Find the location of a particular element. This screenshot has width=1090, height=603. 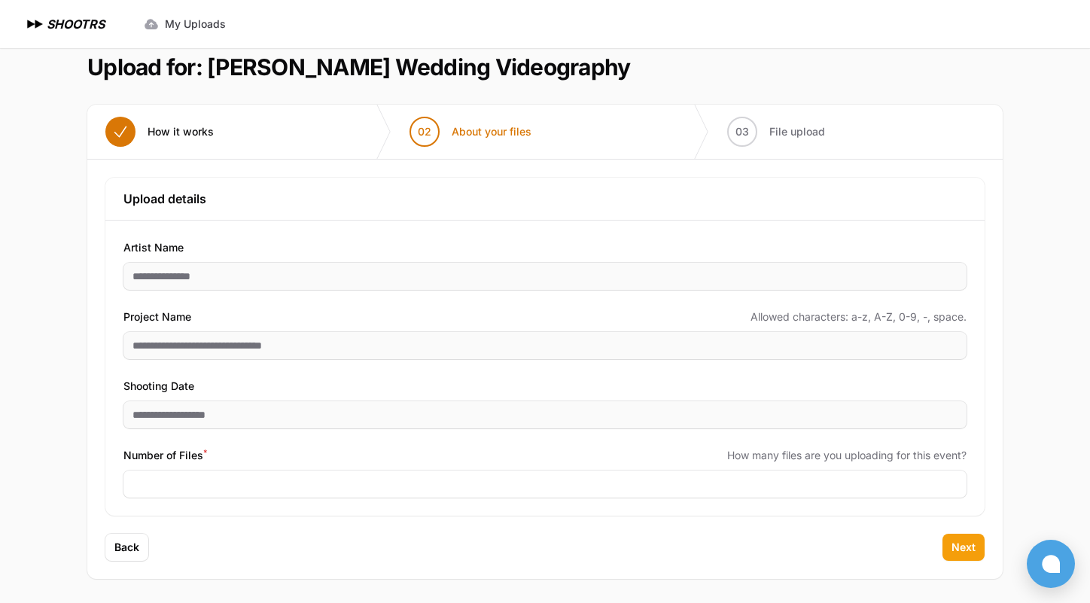

span: My Uploads is located at coordinates (195, 24).